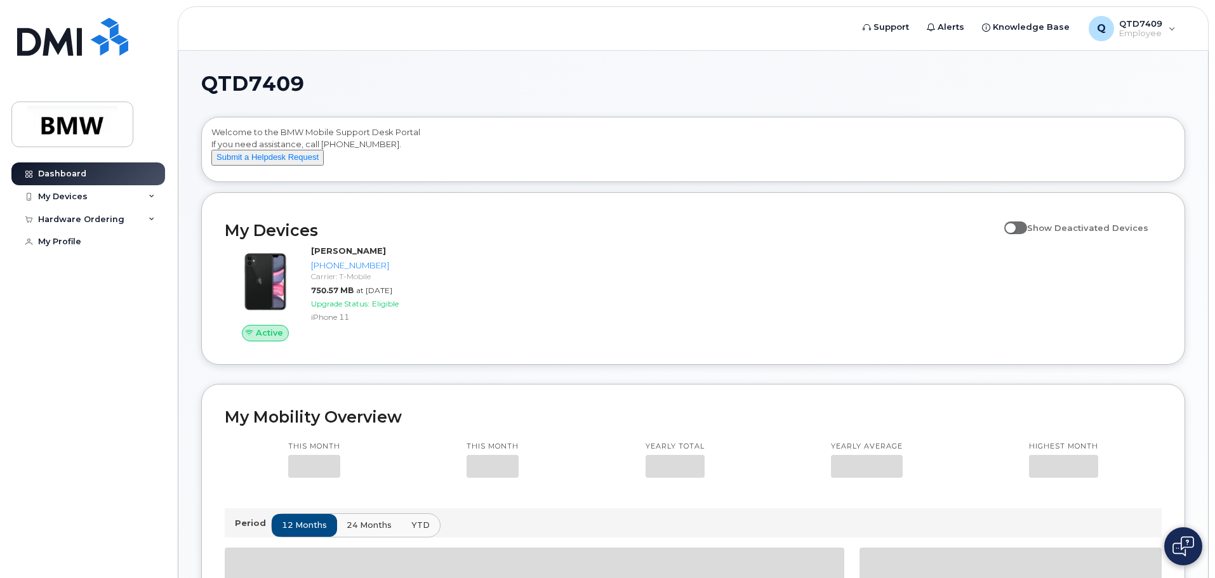 This screenshot has height=578, width=1215. What do you see at coordinates (693, 417) in the screenshot?
I see `h2: My Mobility Overview` at bounding box center [693, 417].